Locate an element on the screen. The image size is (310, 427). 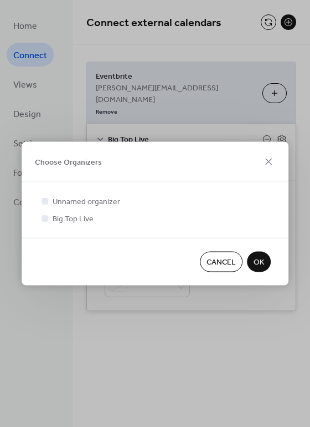
span: Unnamed organizer is located at coordinates (86, 202).